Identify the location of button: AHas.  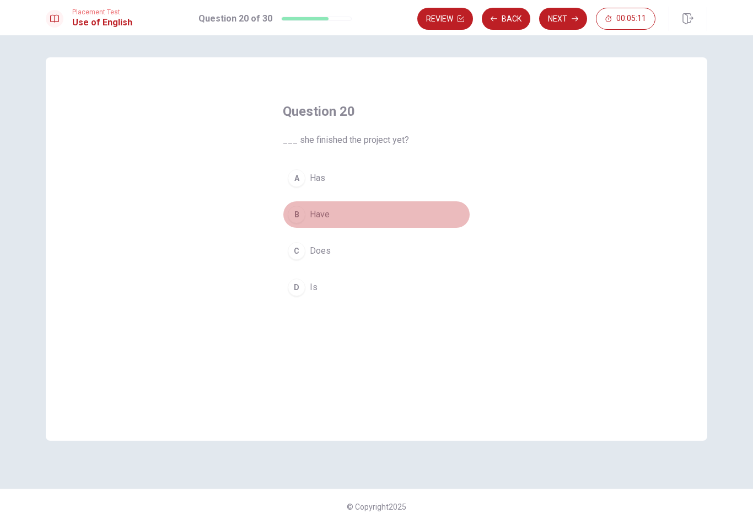
(376, 178).